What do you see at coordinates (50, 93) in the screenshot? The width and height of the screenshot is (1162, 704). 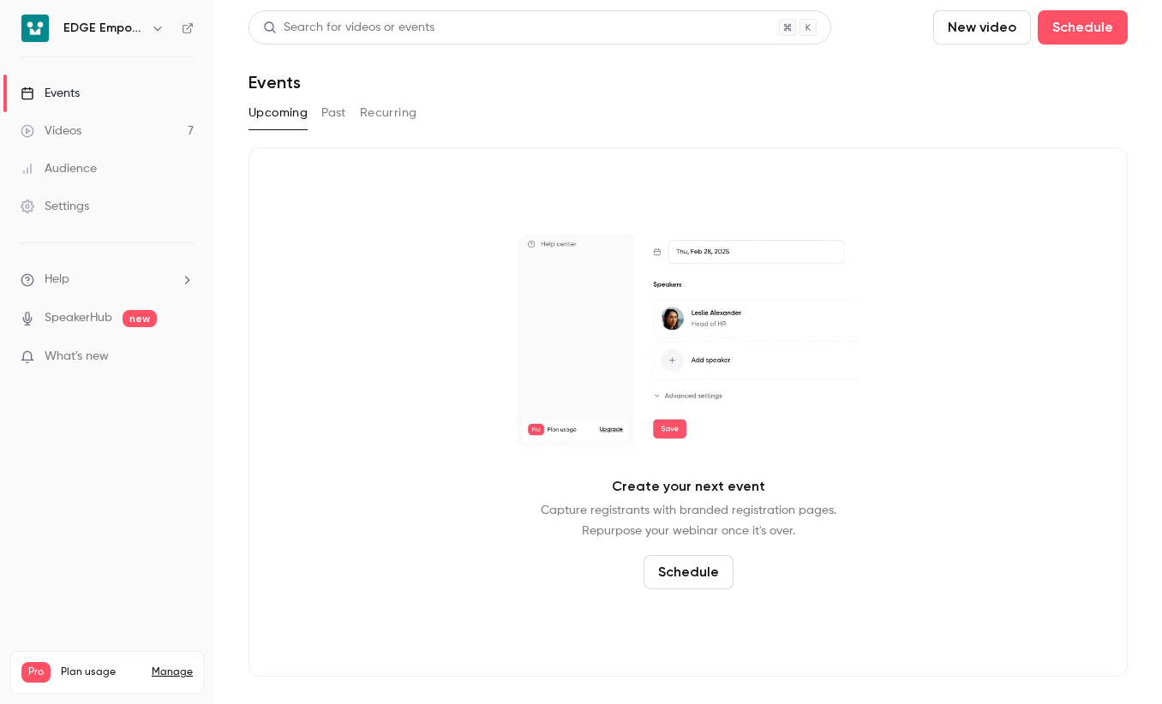 I see `div: Events` at bounding box center [50, 93].